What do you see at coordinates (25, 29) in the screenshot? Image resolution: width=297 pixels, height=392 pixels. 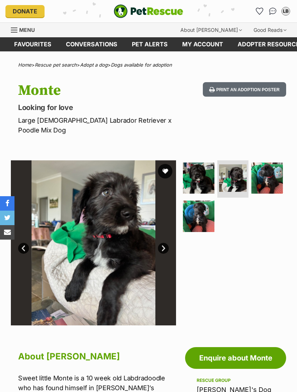 I see `a: Menu` at bounding box center [25, 29].